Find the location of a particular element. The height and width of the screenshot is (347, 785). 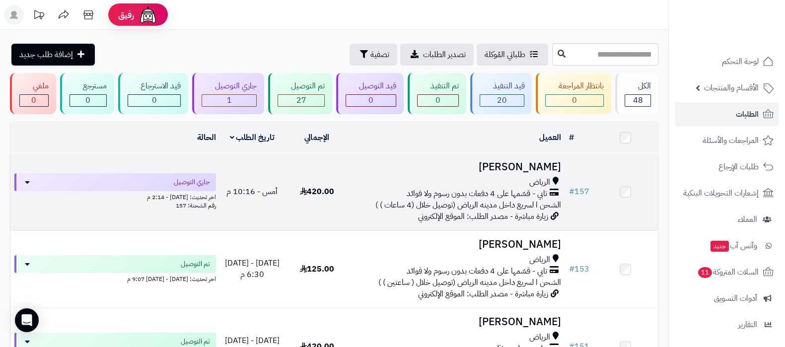

a: الإجمالي is located at coordinates (317, 138).